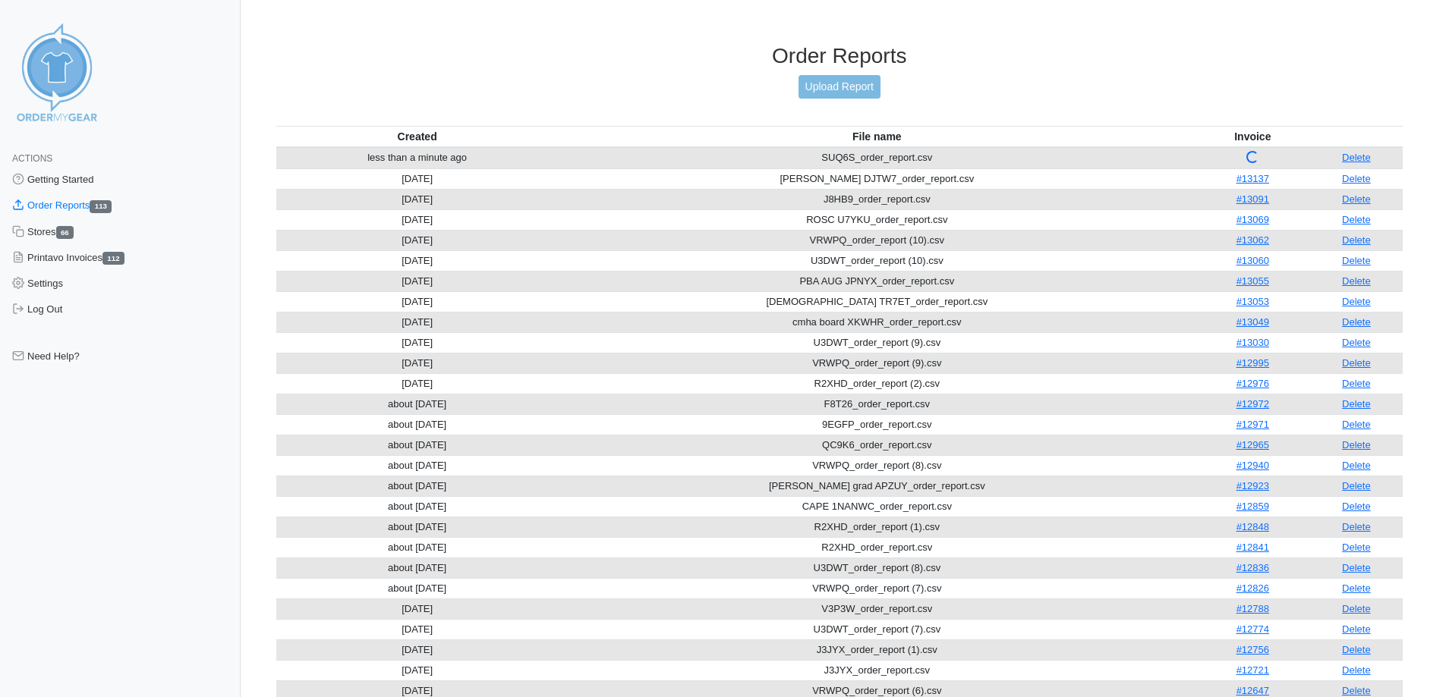  Describe the element at coordinates (417, 137) in the screenshot. I see `th: Created` at that location.